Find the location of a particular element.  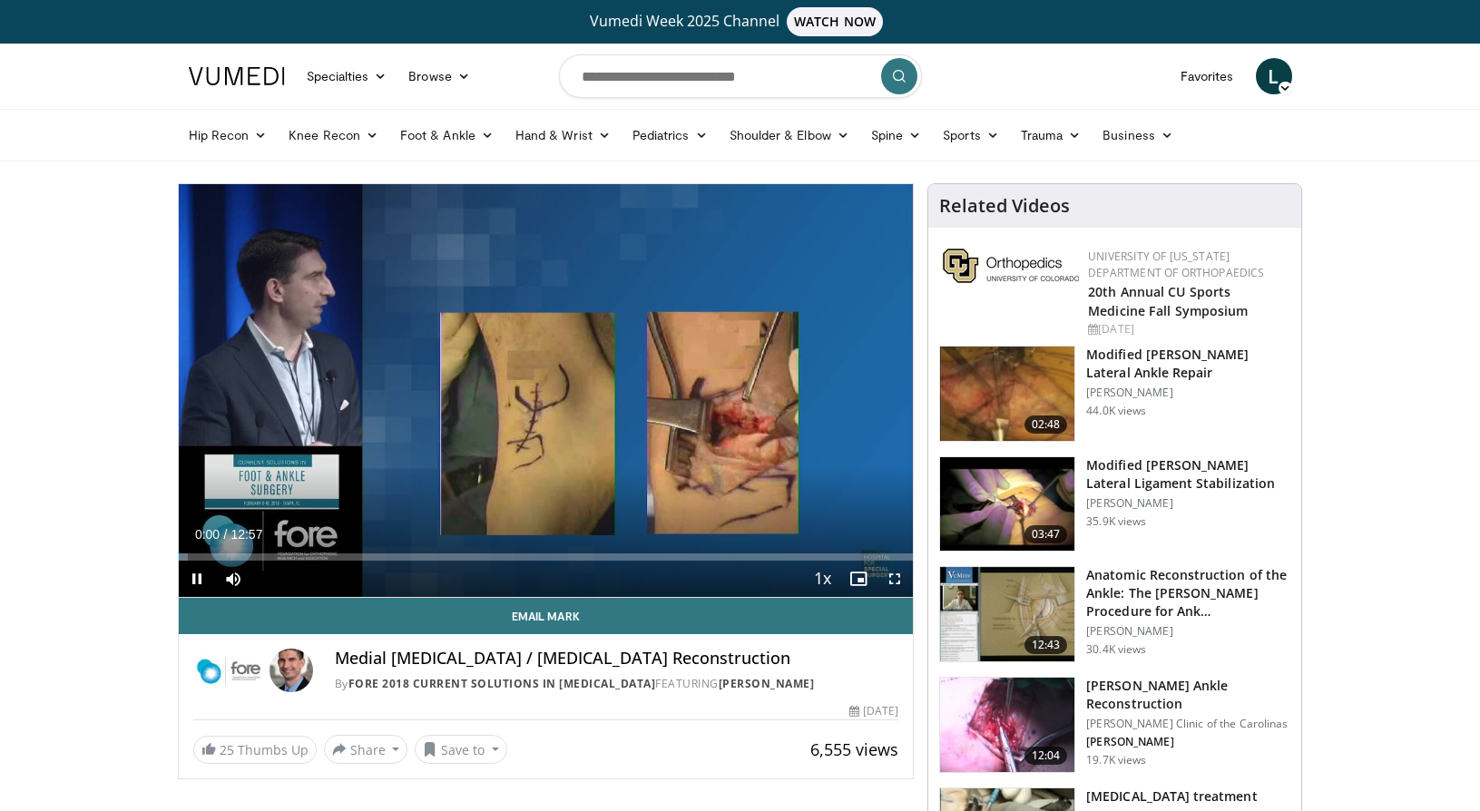

a: L is located at coordinates (1274, 76).